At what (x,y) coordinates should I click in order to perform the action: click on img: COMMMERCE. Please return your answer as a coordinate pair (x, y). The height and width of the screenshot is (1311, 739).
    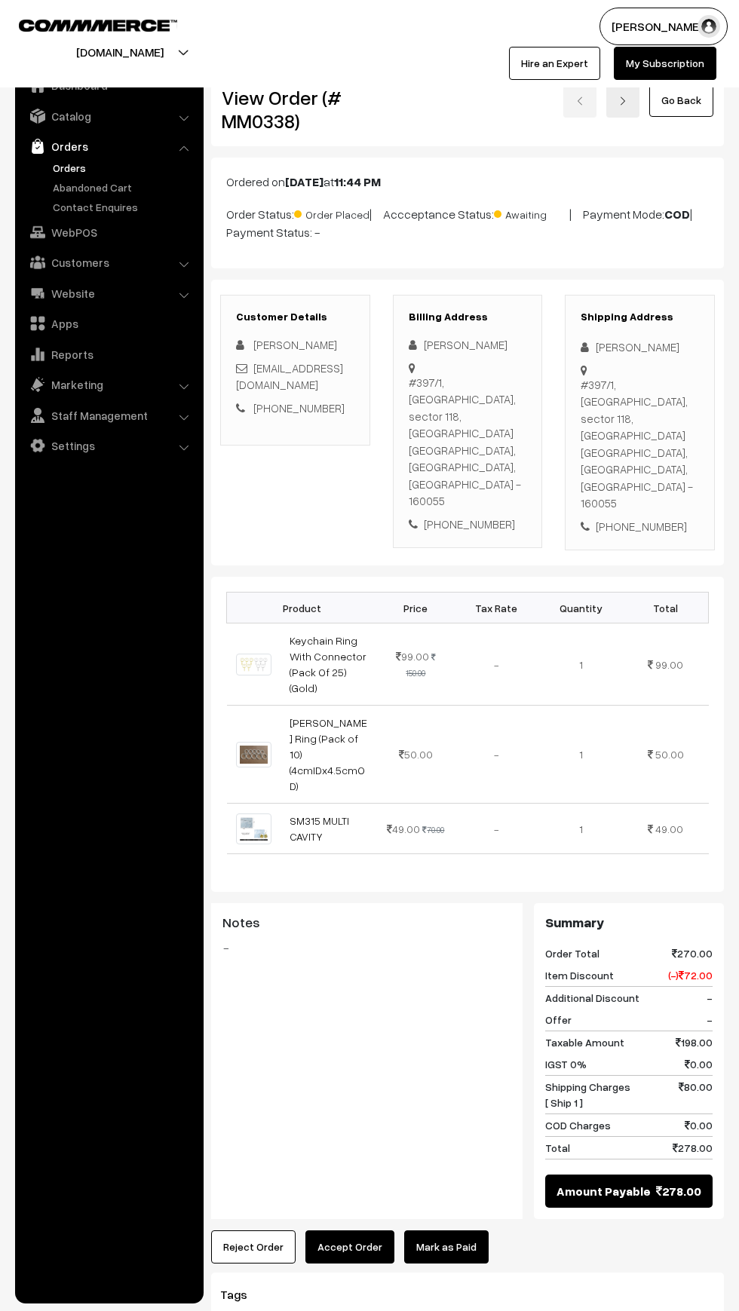
    Looking at the image, I should click on (98, 25).